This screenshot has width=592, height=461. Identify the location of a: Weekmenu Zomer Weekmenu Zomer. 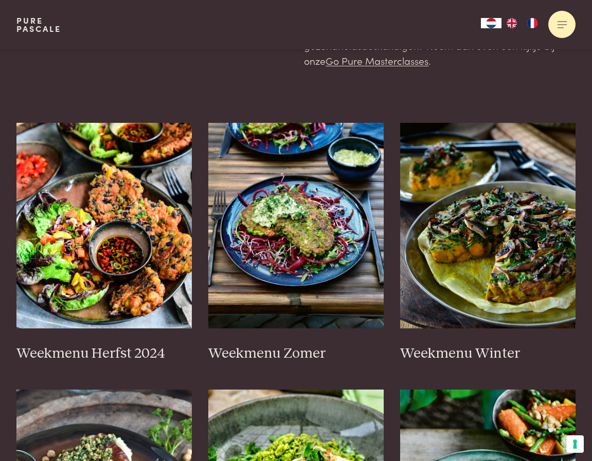
(296, 243).